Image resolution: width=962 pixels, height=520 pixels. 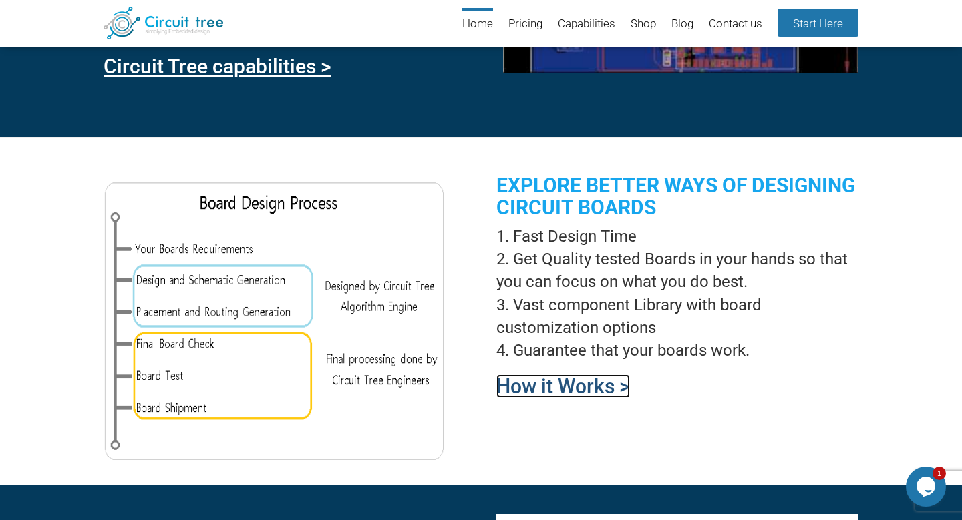 What do you see at coordinates (217, 66) in the screenshot?
I see `a: Circuit Tree capabilities >` at bounding box center [217, 66].